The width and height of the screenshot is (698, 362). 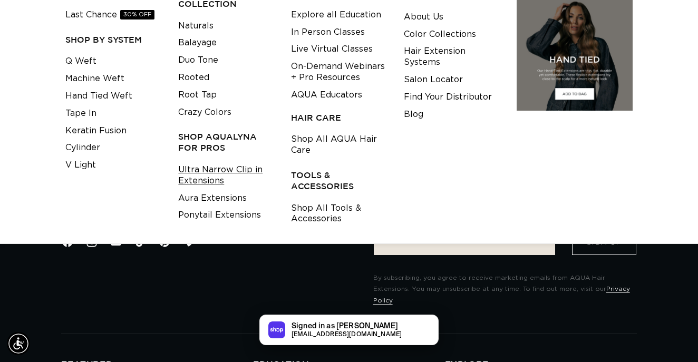 I want to click on a: Hand Tied Weft, so click(x=99, y=96).